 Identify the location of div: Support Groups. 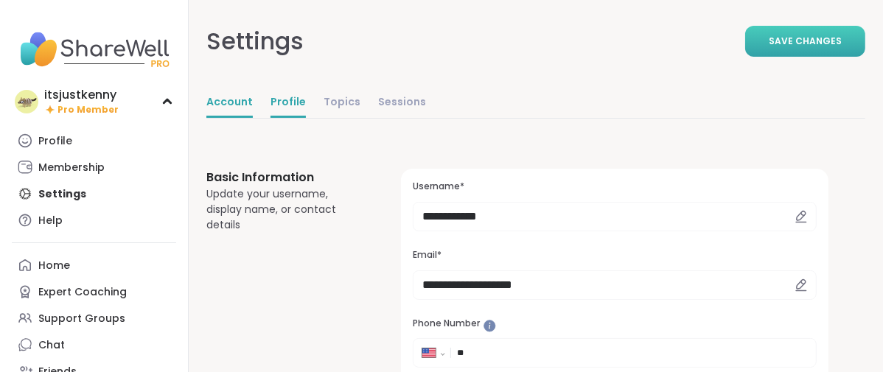
(82, 319).